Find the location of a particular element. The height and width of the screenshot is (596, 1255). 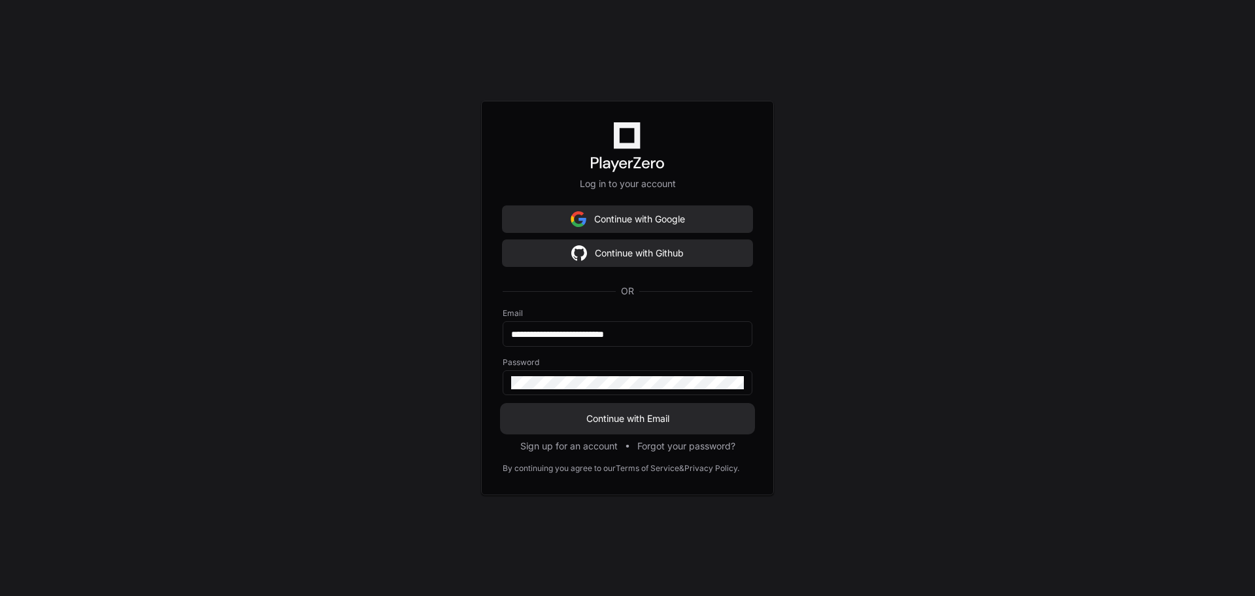

a: Terms of Service is located at coordinates (647, 468).